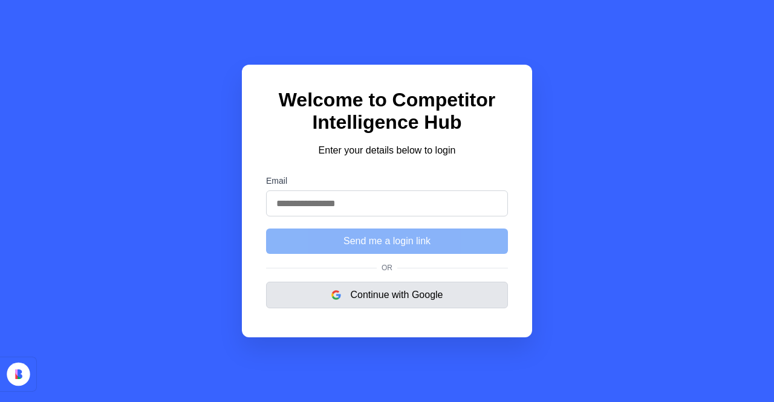  Describe the element at coordinates (387, 241) in the screenshot. I see `button: Send me a login link` at that location.